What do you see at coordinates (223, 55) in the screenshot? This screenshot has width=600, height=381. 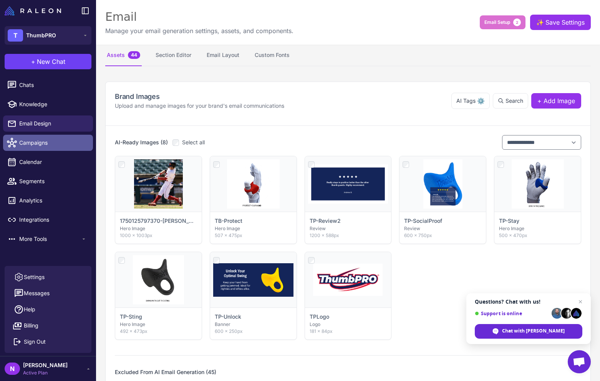 I see `button: Email Layout` at bounding box center [223, 55].